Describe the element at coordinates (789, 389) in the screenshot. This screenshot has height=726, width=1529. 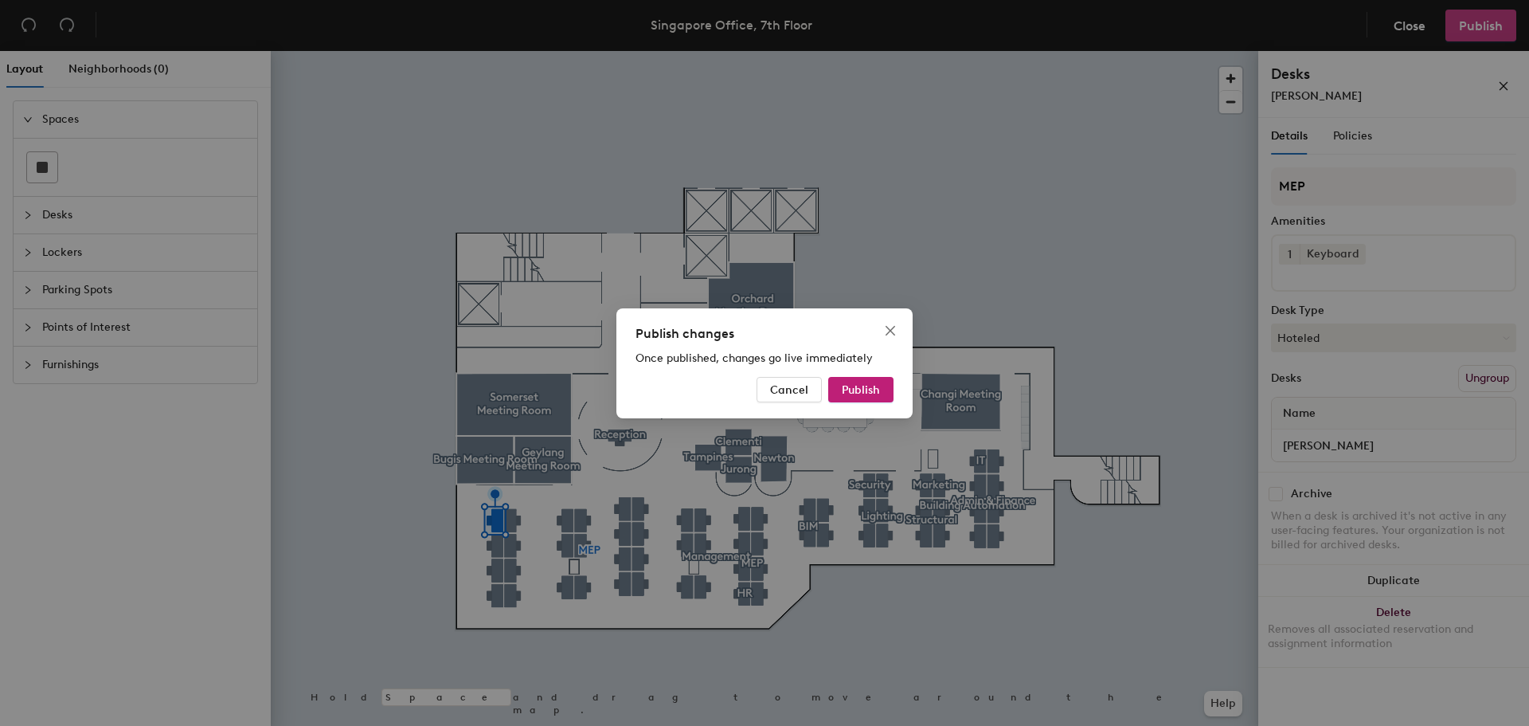
I see `button: Cancel` at that location.